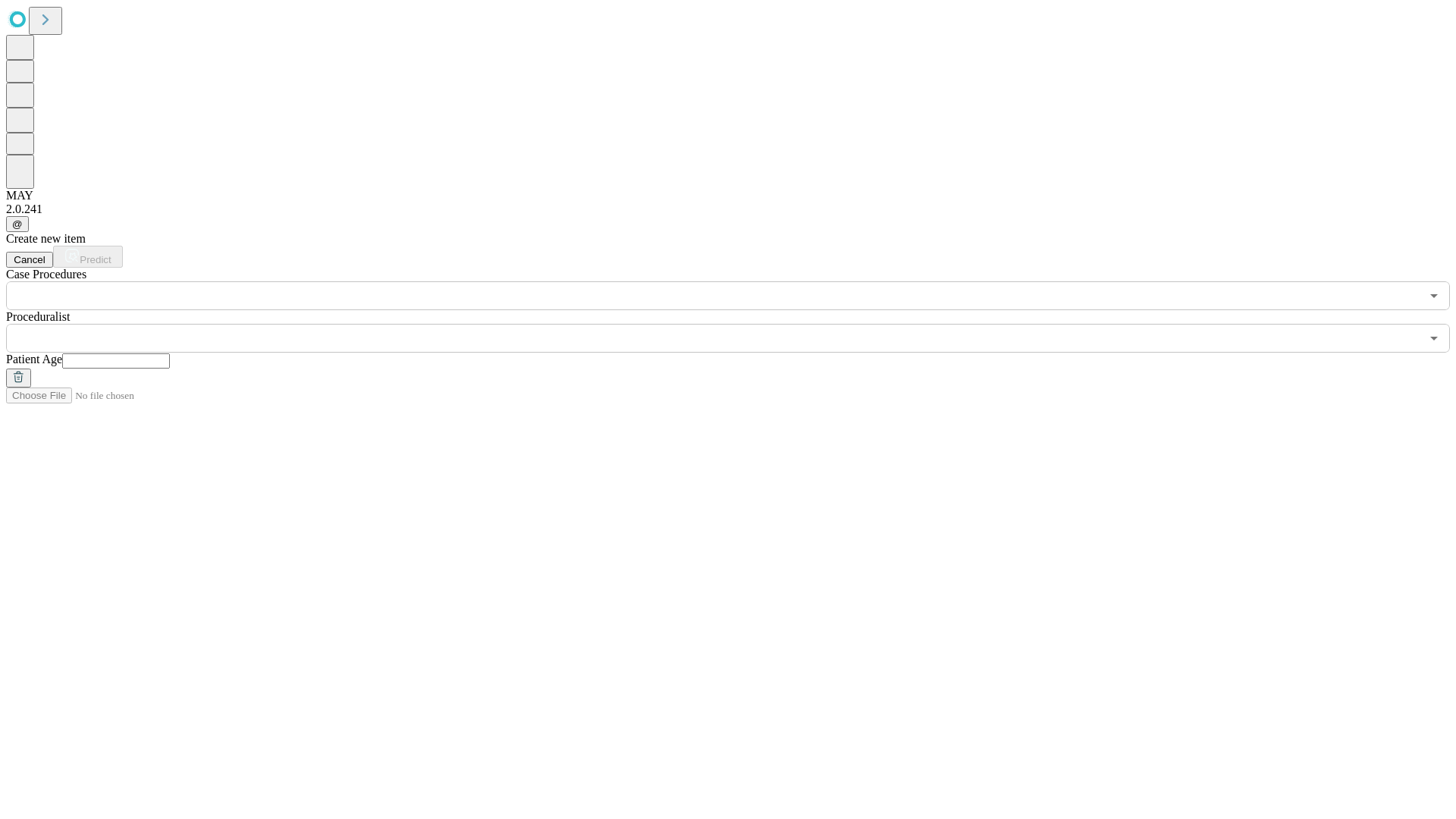  Describe the element at coordinates (30, 259) in the screenshot. I see `button: Cancel` at that location.